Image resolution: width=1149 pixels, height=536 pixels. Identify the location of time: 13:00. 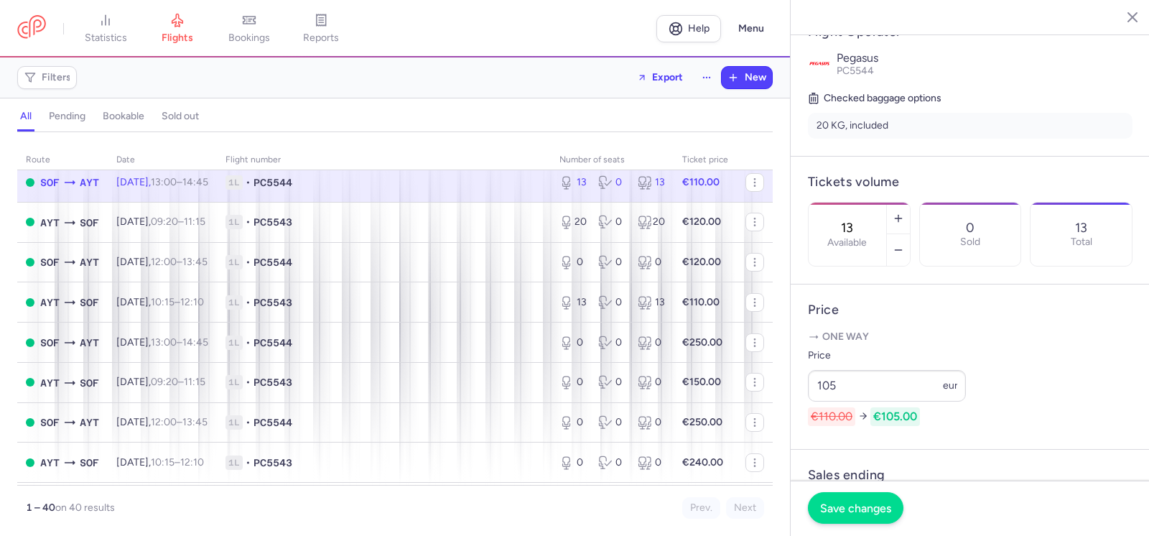
(164, 342).